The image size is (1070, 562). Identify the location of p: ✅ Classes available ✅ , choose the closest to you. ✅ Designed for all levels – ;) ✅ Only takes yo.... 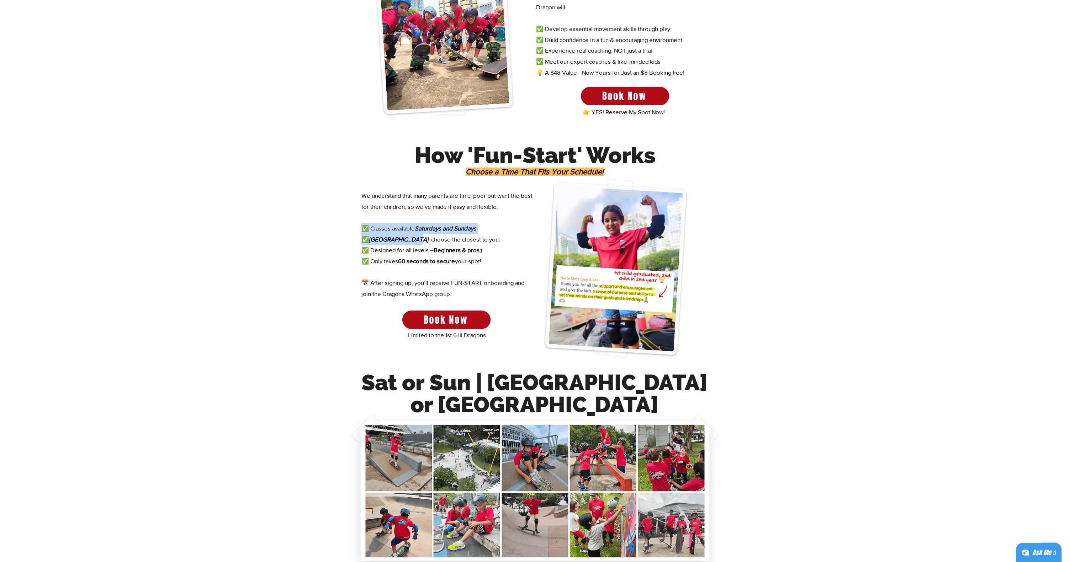
(447, 250).